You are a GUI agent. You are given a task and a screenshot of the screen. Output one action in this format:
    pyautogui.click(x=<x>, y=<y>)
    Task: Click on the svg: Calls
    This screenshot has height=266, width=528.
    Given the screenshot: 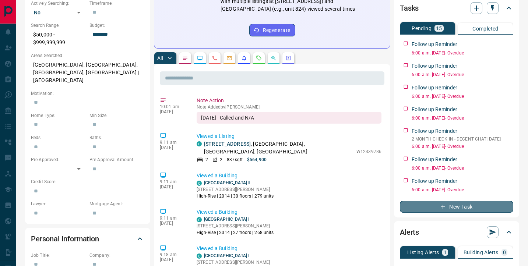 What is the action you would take?
    pyautogui.click(x=215, y=58)
    